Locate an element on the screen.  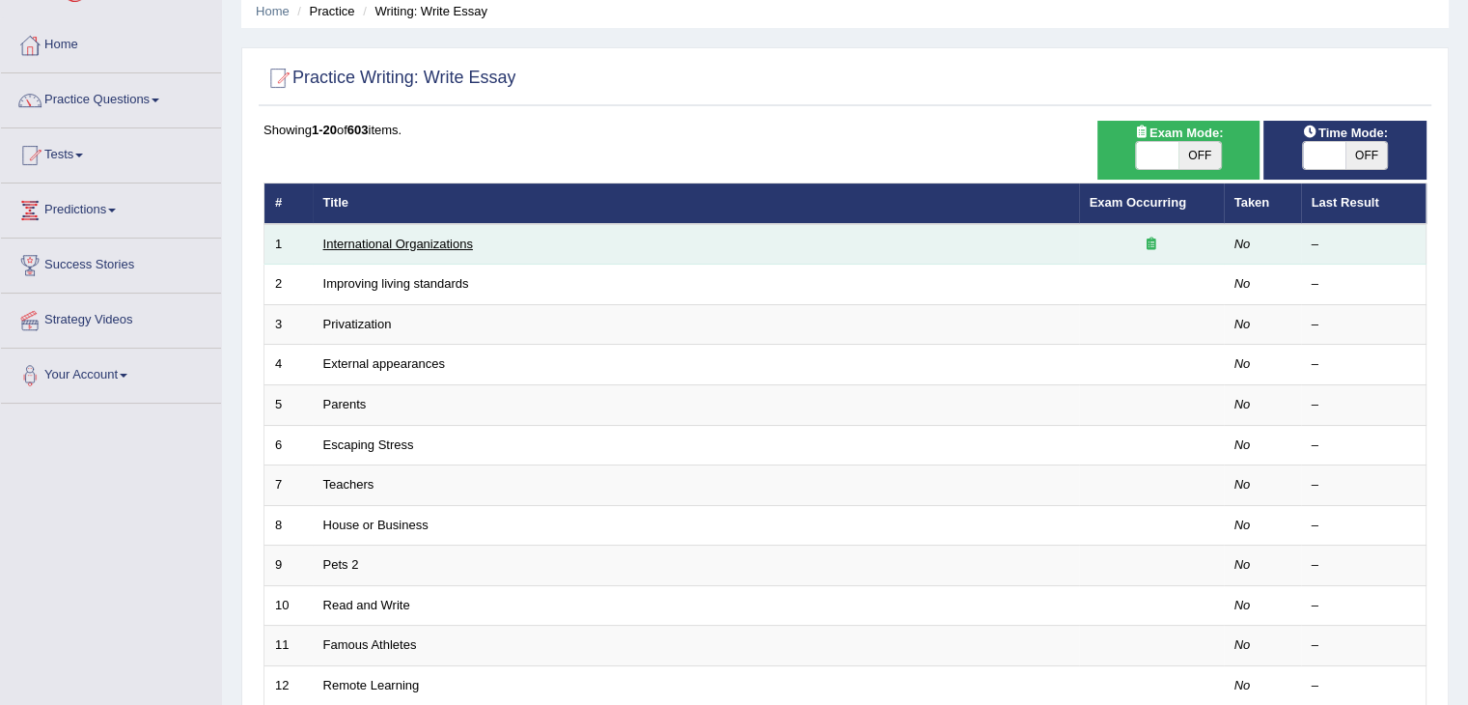
td: 9 is located at coordinates (289, 566).